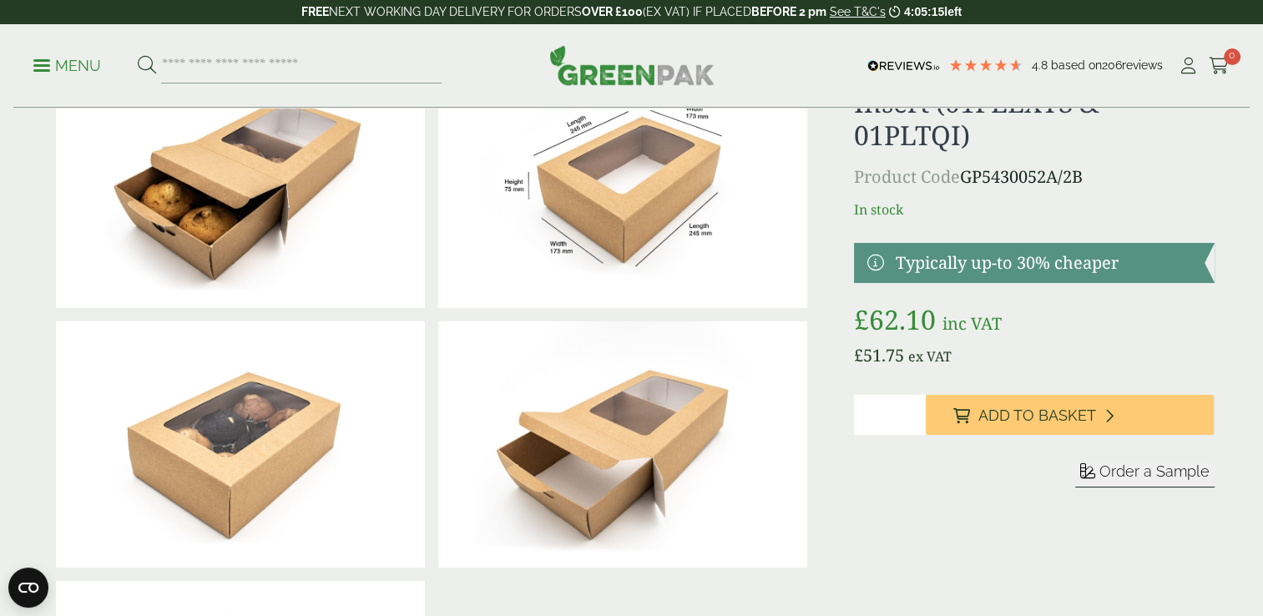  Describe the element at coordinates (879, 355) in the screenshot. I see `bdi: 51.75` at that location.